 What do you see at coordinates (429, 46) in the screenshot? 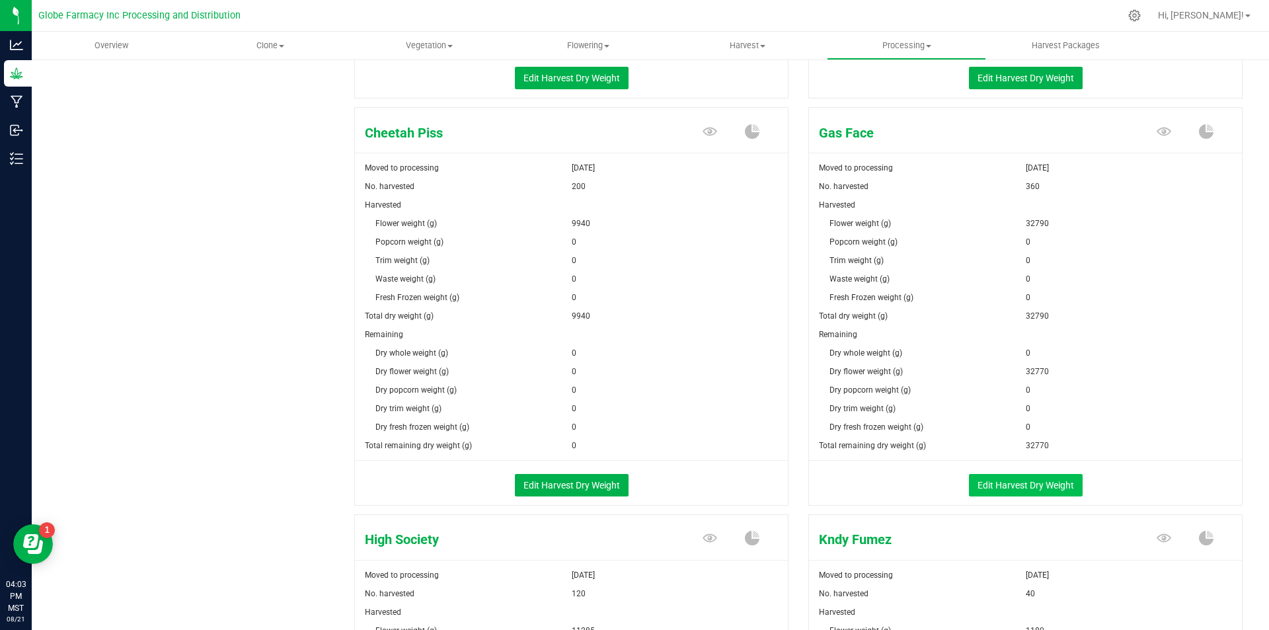
I see `a: Vegetation` at bounding box center [429, 46].